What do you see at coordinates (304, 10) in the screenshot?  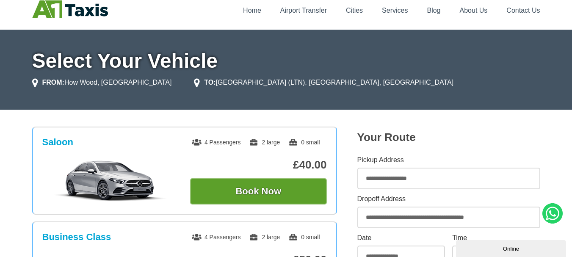 I see `a: Airport Transfer` at bounding box center [304, 10].